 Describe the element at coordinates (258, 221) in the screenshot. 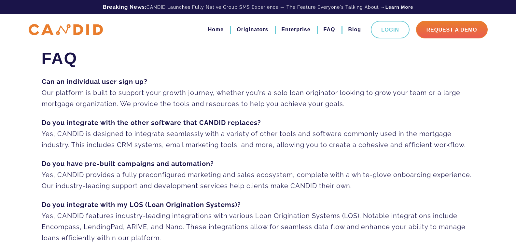

I see `p: Yes, CANDID features industry-leading integrations with various Loan Origination Systems (LOS). N...` at that location.